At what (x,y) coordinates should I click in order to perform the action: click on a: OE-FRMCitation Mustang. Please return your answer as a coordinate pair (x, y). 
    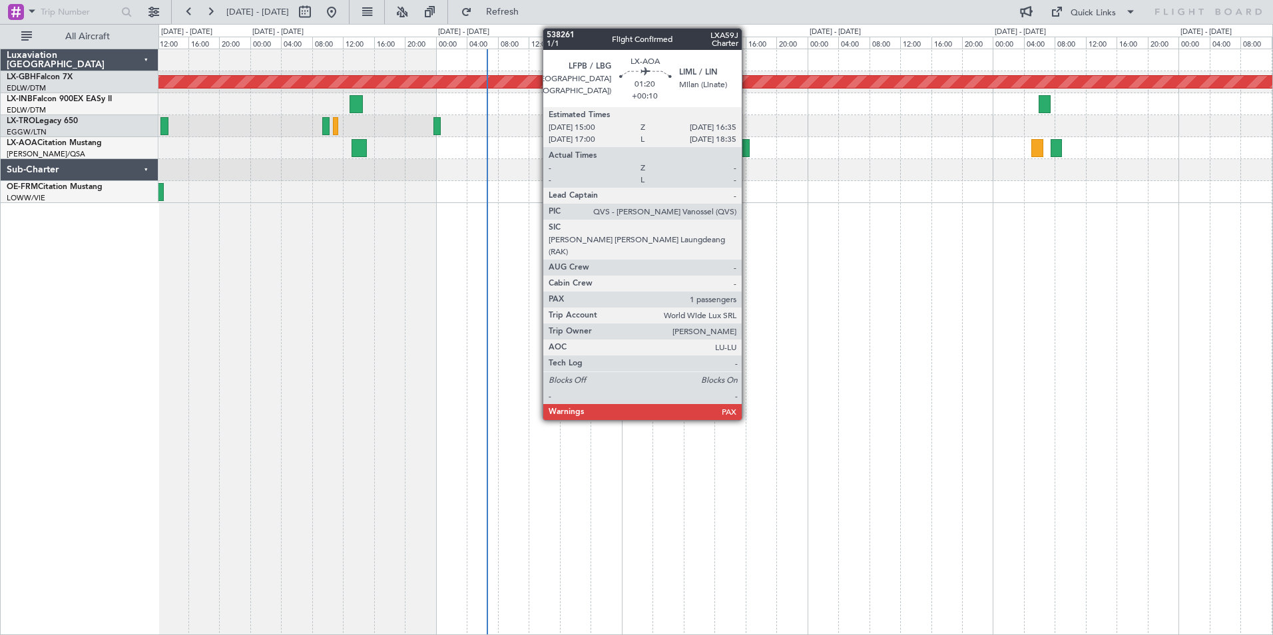
    Looking at the image, I should click on (55, 187).